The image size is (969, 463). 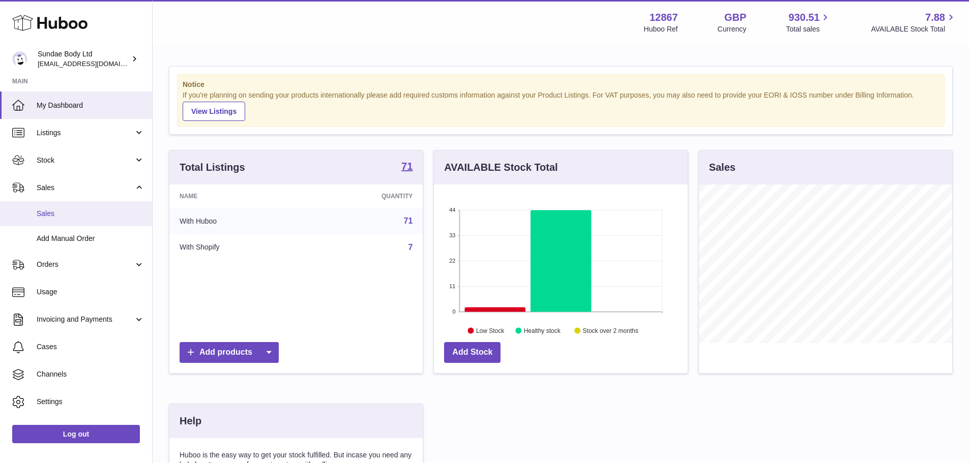 What do you see at coordinates (212, 167) in the screenshot?
I see `h3: Total Listings` at bounding box center [212, 167].